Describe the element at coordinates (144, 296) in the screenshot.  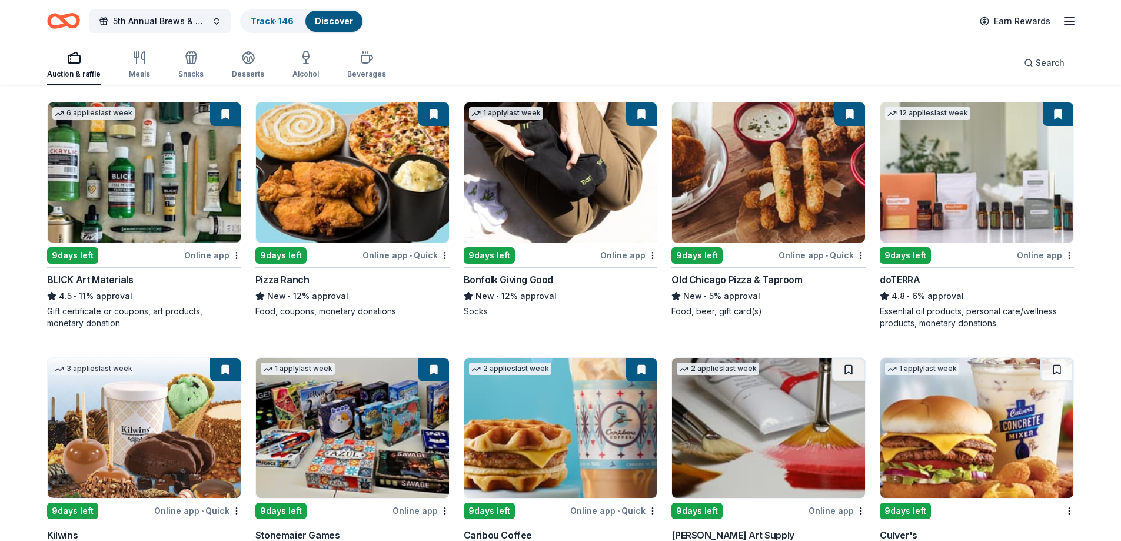
I see `div: 11% approval` at that location.